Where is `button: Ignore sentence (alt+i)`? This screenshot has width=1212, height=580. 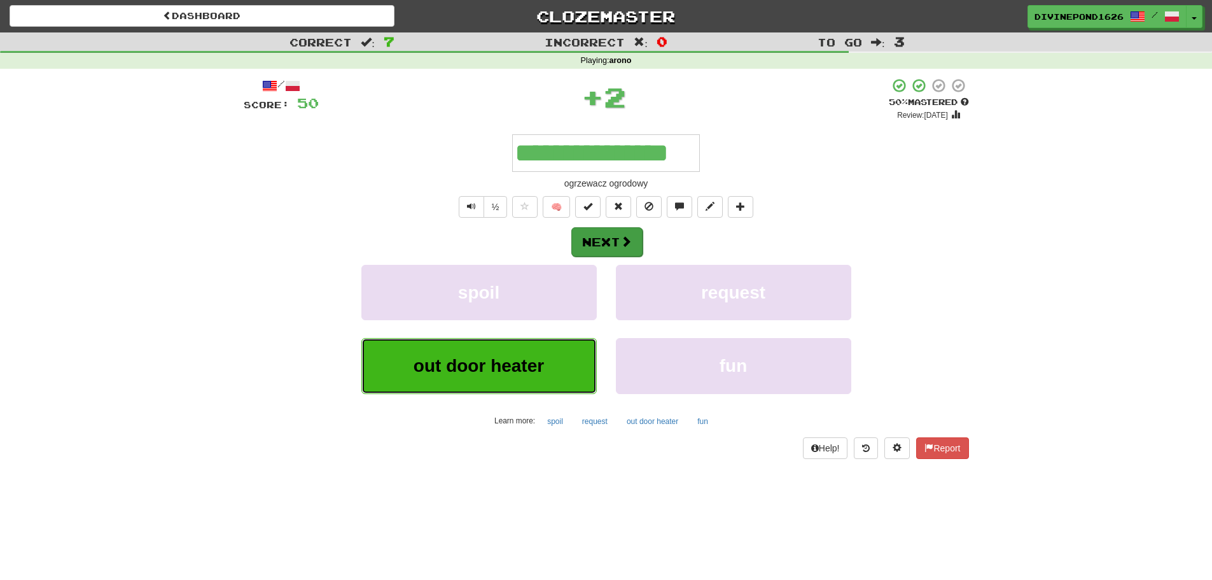
button: Ignore sentence (alt+i) is located at coordinates (649, 207).